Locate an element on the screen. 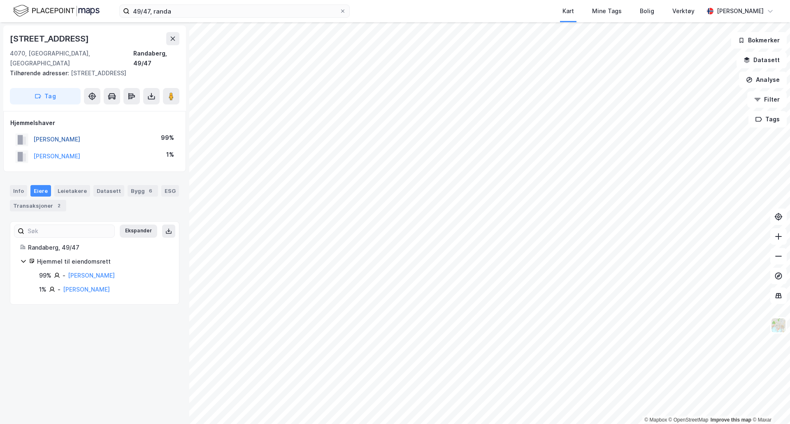 Image resolution: width=790 pixels, height=424 pixels. div: ESG is located at coordinates (170, 191).